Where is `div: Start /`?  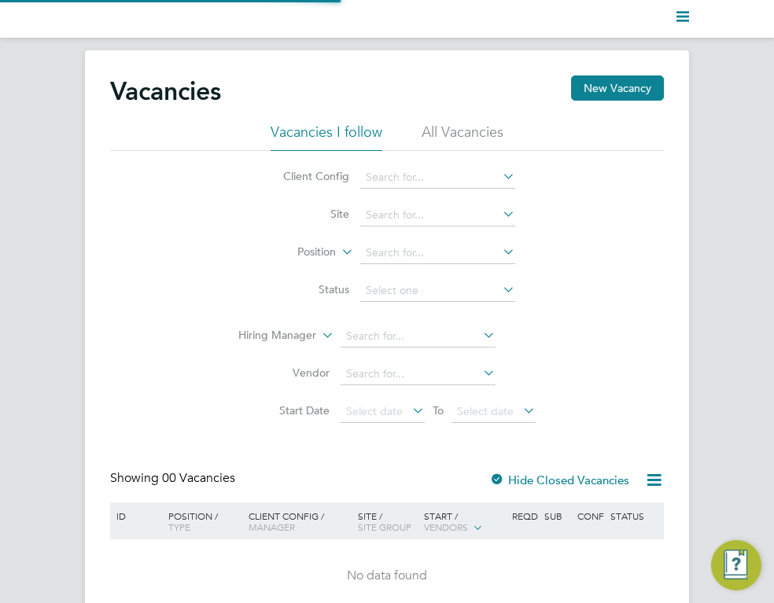 div: Start / is located at coordinates (464, 522).